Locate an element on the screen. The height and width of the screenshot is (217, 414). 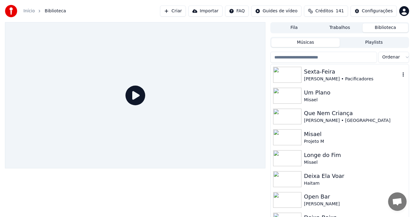
button: Biblioteca is located at coordinates (385, 28).